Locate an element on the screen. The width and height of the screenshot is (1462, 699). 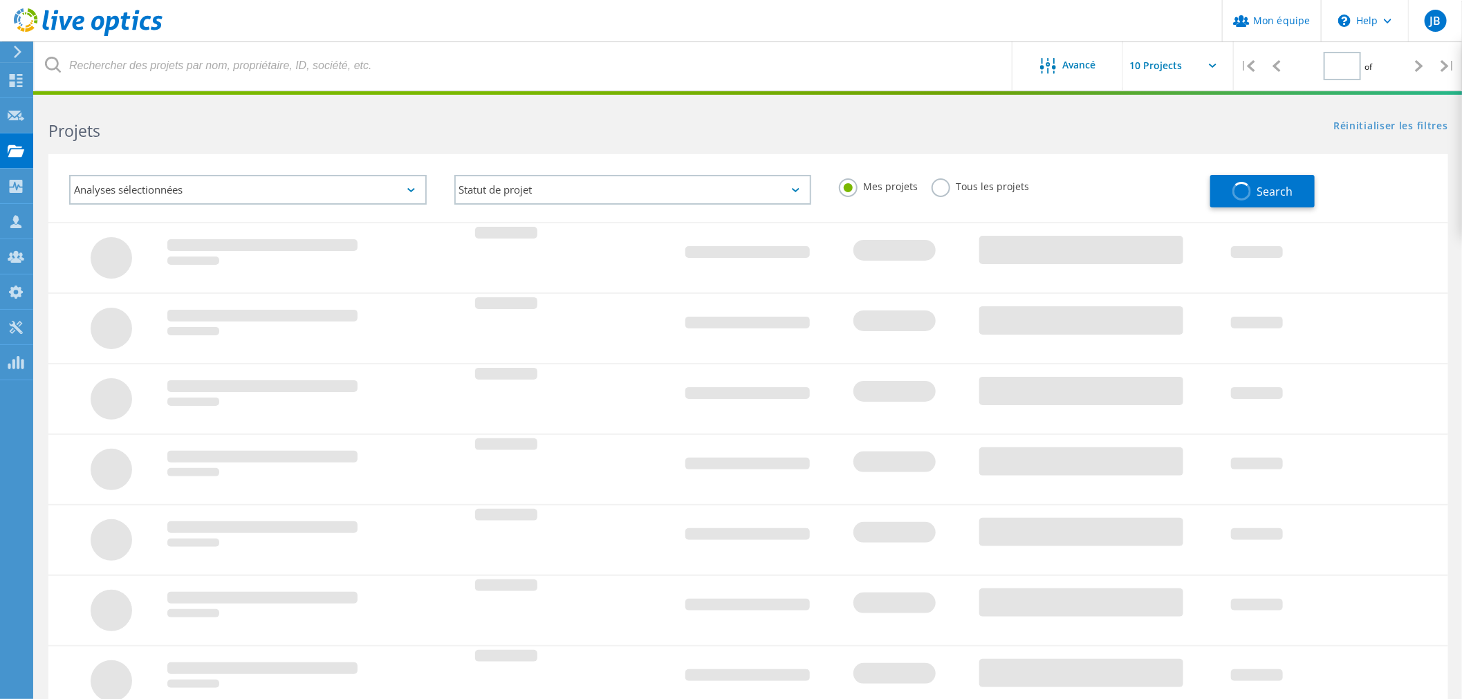
a: Réinitialiser les filtres is located at coordinates (1391, 127).